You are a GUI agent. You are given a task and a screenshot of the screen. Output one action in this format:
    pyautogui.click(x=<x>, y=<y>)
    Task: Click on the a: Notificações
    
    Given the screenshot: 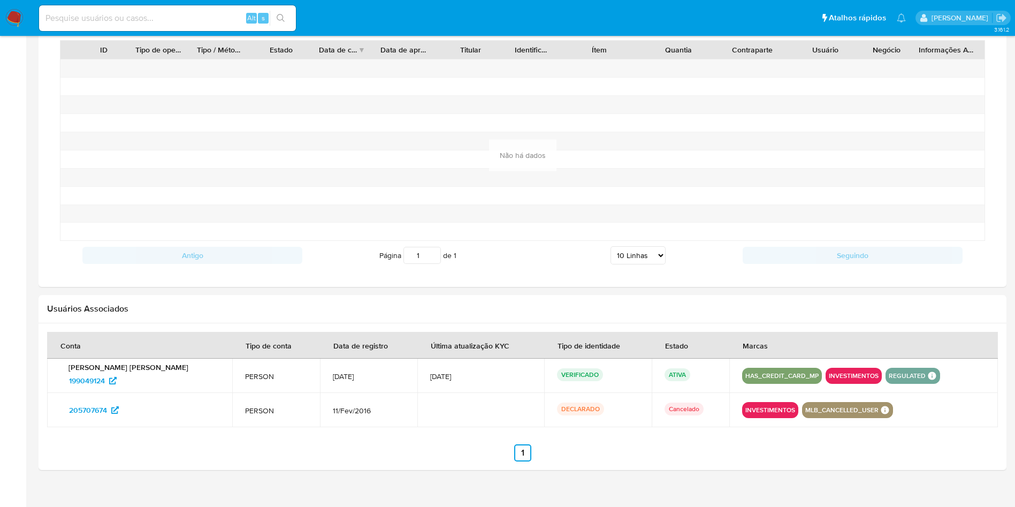 What is the action you would take?
    pyautogui.click(x=901, y=18)
    